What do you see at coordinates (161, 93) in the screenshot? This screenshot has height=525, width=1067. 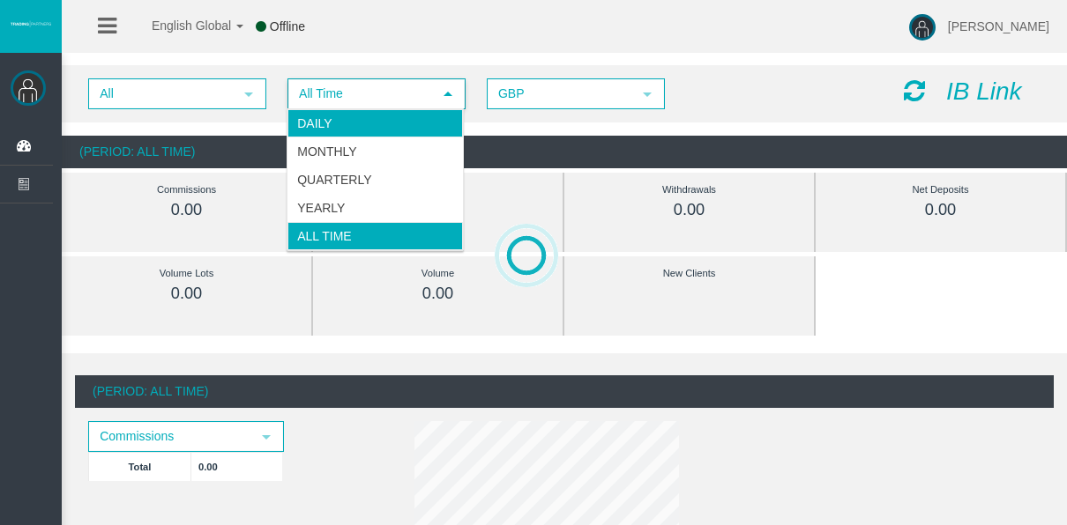 I see `span: All` at bounding box center [161, 93].